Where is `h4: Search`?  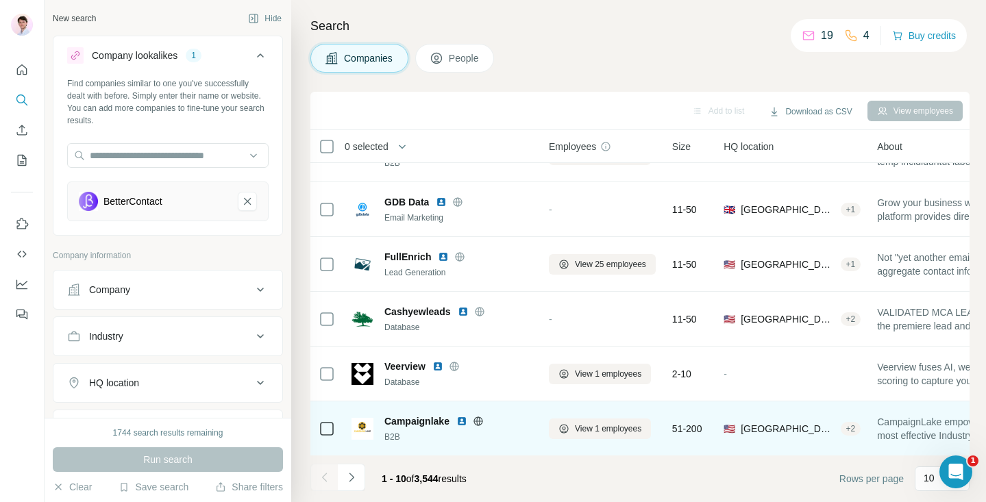
h4: Search is located at coordinates (640, 26).